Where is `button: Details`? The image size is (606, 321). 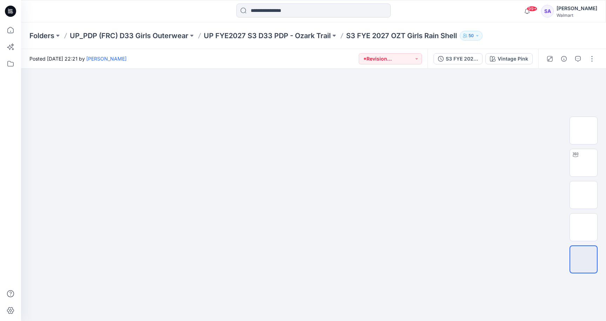 button: Details is located at coordinates (564, 59).